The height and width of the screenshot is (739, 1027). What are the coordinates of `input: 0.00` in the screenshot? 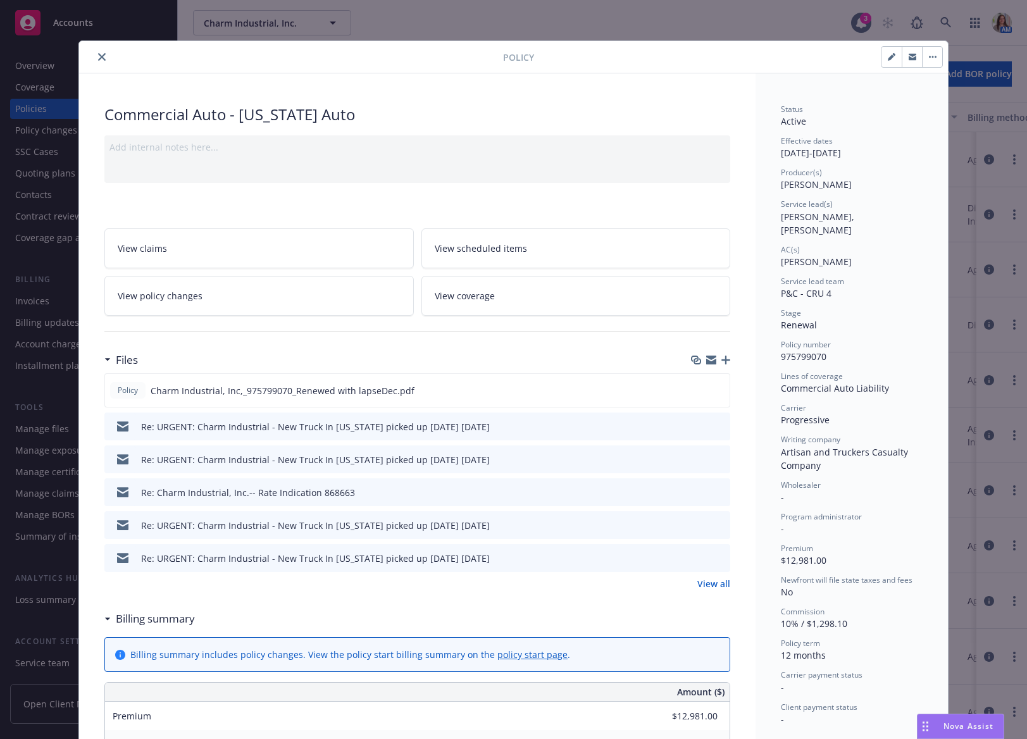 It's located at (684, 716).